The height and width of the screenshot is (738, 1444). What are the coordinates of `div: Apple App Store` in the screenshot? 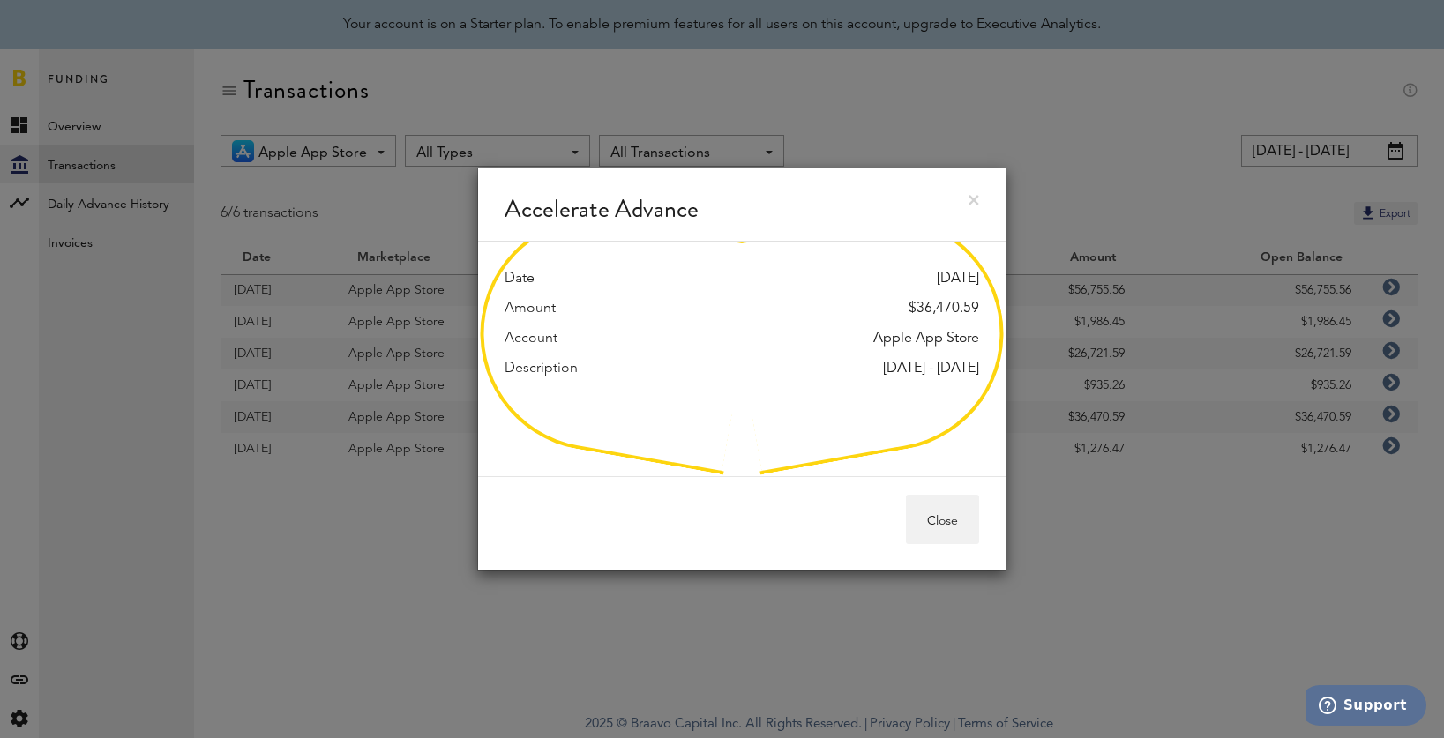 It's located at (926, 339).